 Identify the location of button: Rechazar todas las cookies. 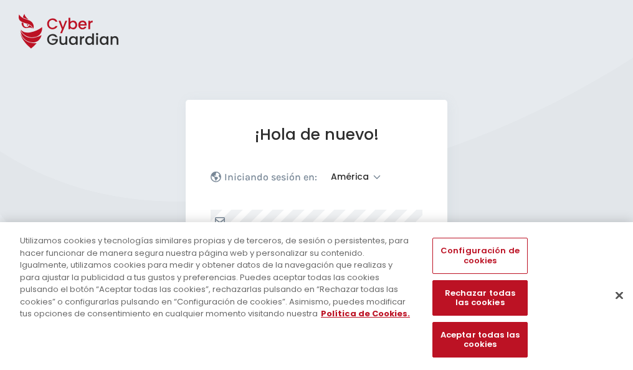
(480, 297).